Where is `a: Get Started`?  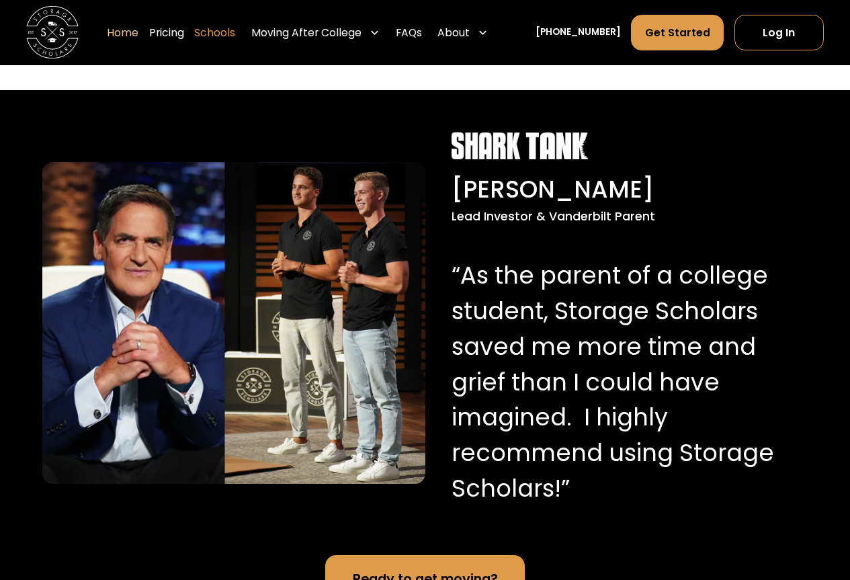
a: Get Started is located at coordinates (678, 32).